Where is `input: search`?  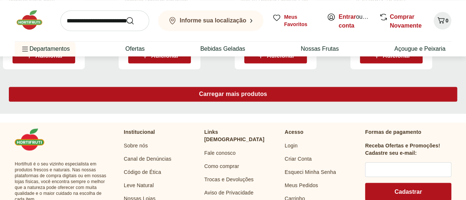
input: search is located at coordinates (105, 21).